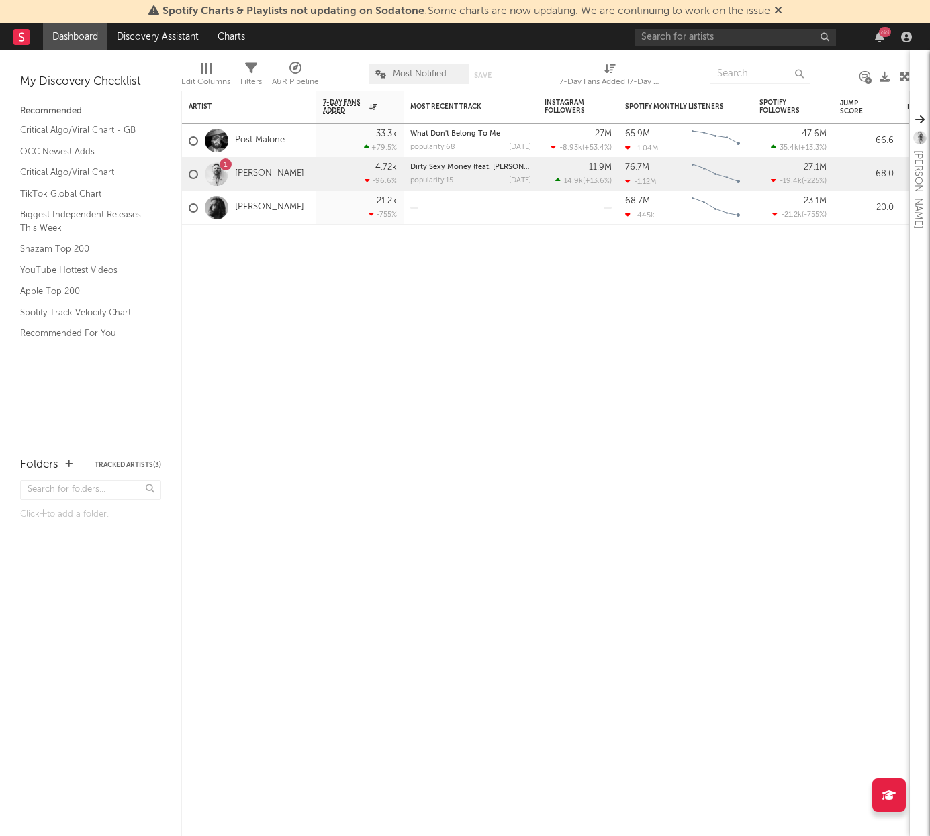 Image resolution: width=930 pixels, height=836 pixels. What do you see at coordinates (466, 11) in the screenshot?
I see `span: : Some charts are now updating. We are continuing to work on the issue` at bounding box center [466, 11].